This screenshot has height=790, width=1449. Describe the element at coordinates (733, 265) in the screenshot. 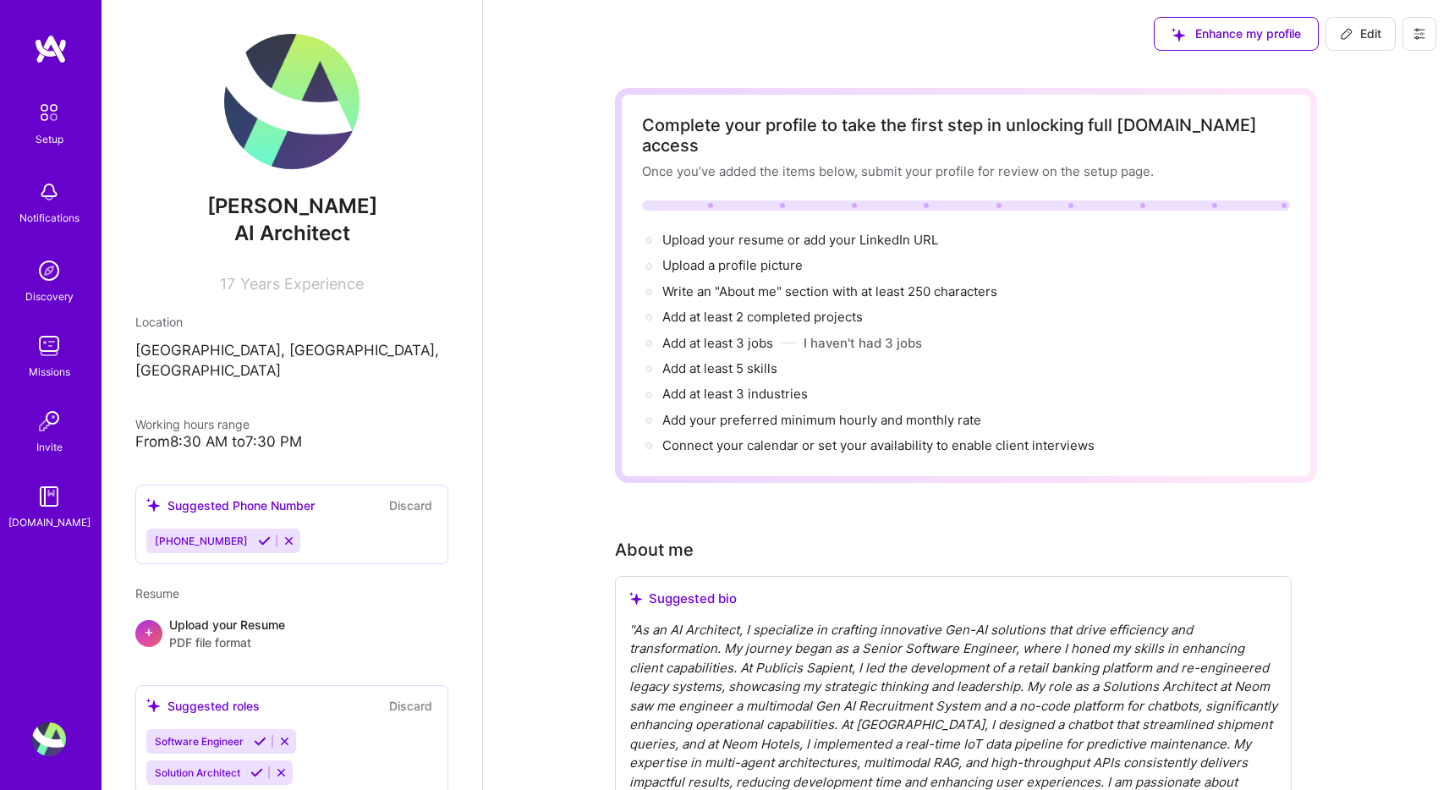

I see `span: Upload a profile picture` at that location.